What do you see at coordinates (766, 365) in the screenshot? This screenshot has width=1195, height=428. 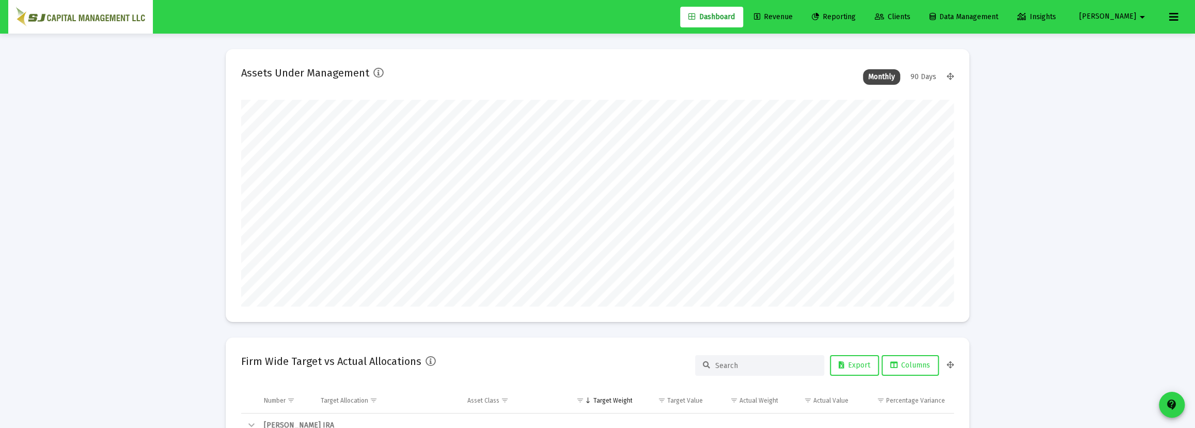 I see `input: Search` at bounding box center [766, 365].